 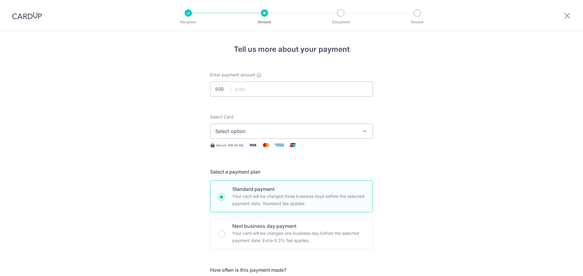 I want to click on span: Enter payment amount, so click(x=232, y=75).